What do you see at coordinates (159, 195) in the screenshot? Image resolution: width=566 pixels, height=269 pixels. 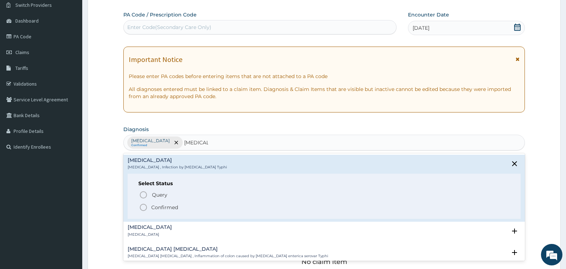 I see `span: Query` at bounding box center [159, 195].